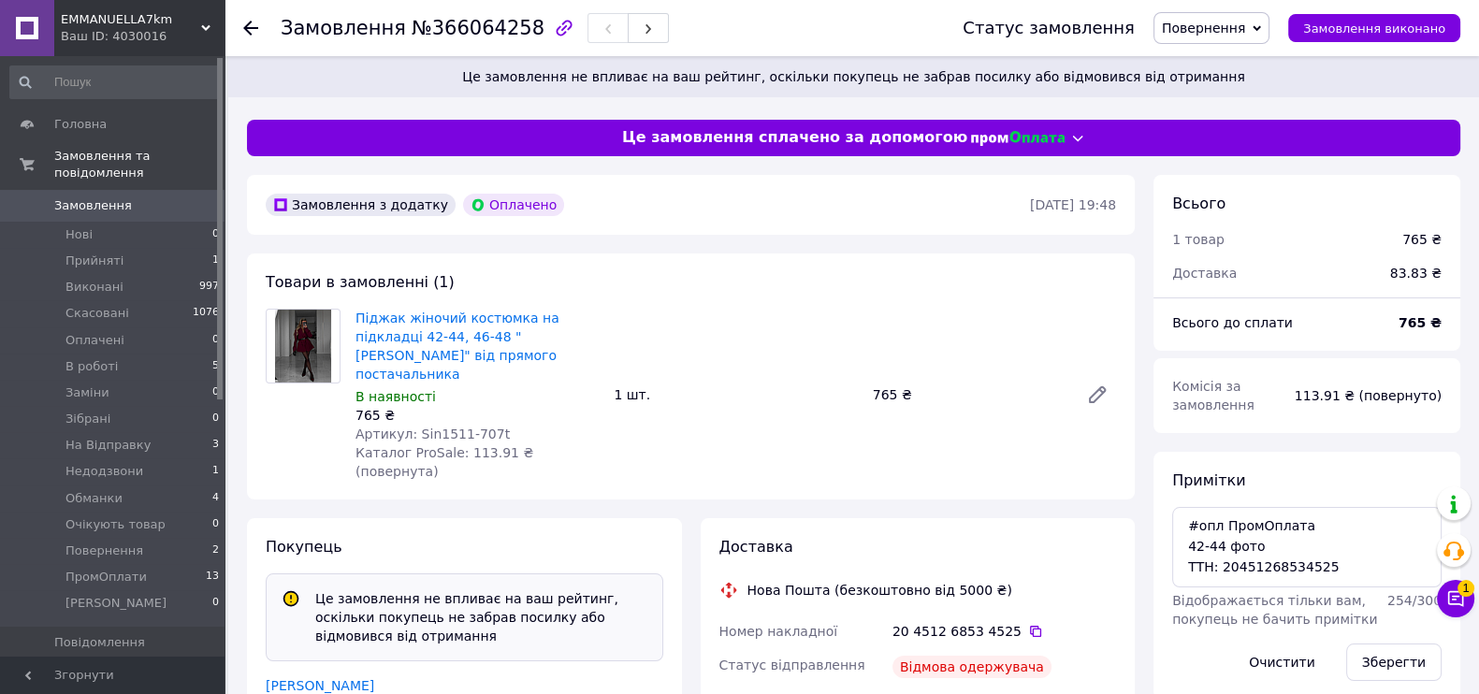  Describe the element at coordinates (80, 124) in the screenshot. I see `span: Головна` at that location.